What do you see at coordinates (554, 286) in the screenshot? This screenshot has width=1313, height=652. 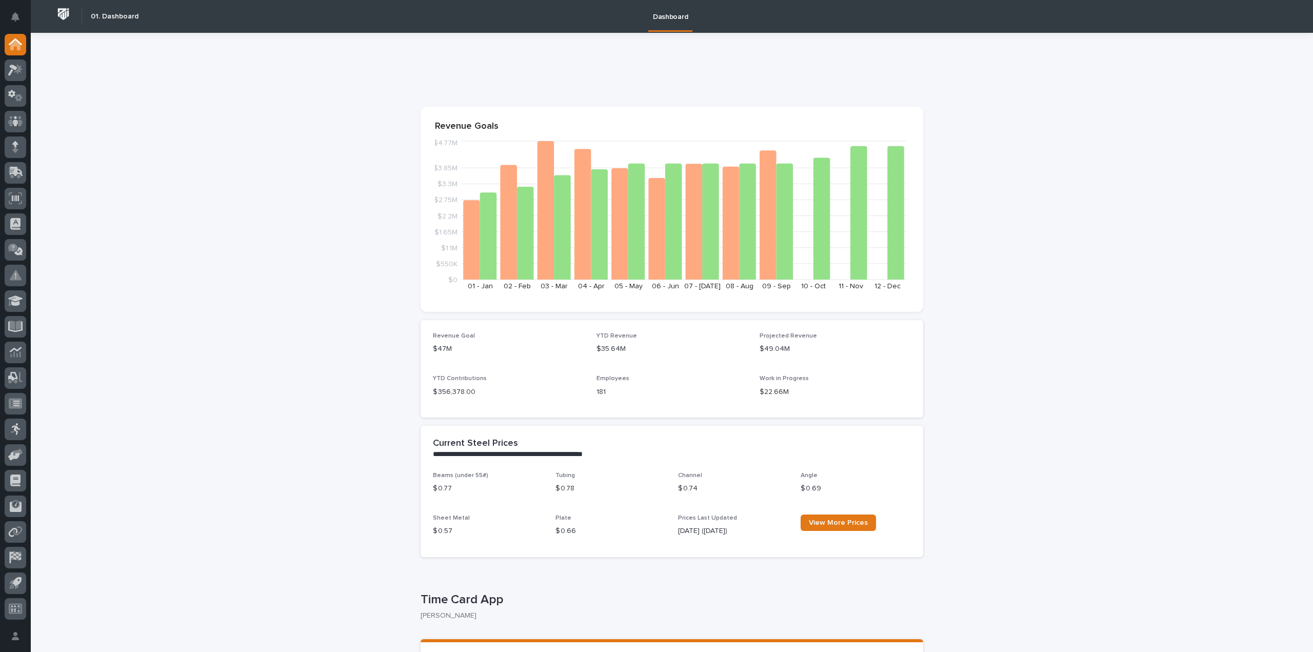 I see `text: 03 - Mar` at bounding box center [554, 286].